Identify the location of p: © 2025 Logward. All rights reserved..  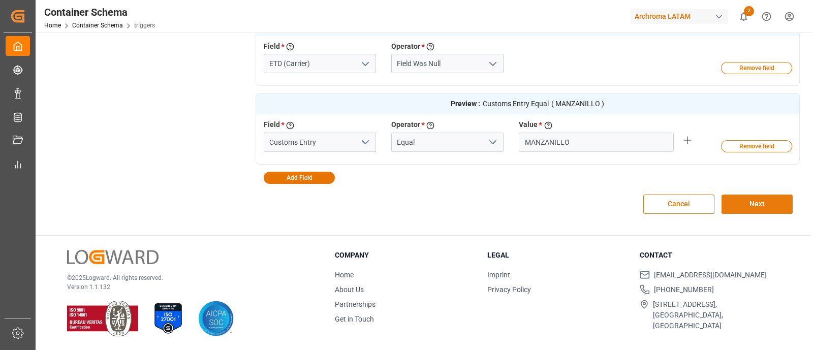
(188, 278).